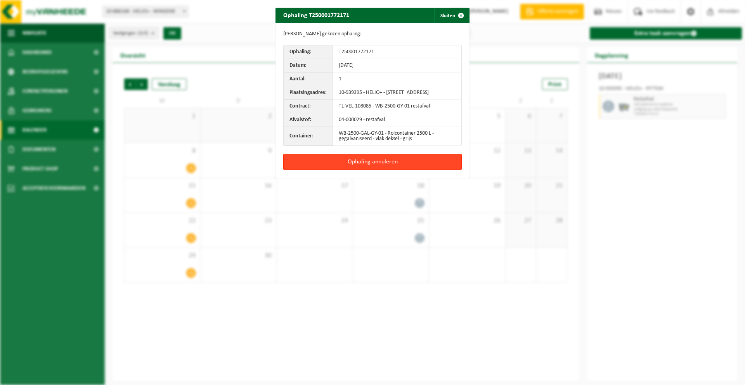 This screenshot has height=385, width=745. Describe the element at coordinates (372, 162) in the screenshot. I see `button: Ophaling annuleren` at that location.